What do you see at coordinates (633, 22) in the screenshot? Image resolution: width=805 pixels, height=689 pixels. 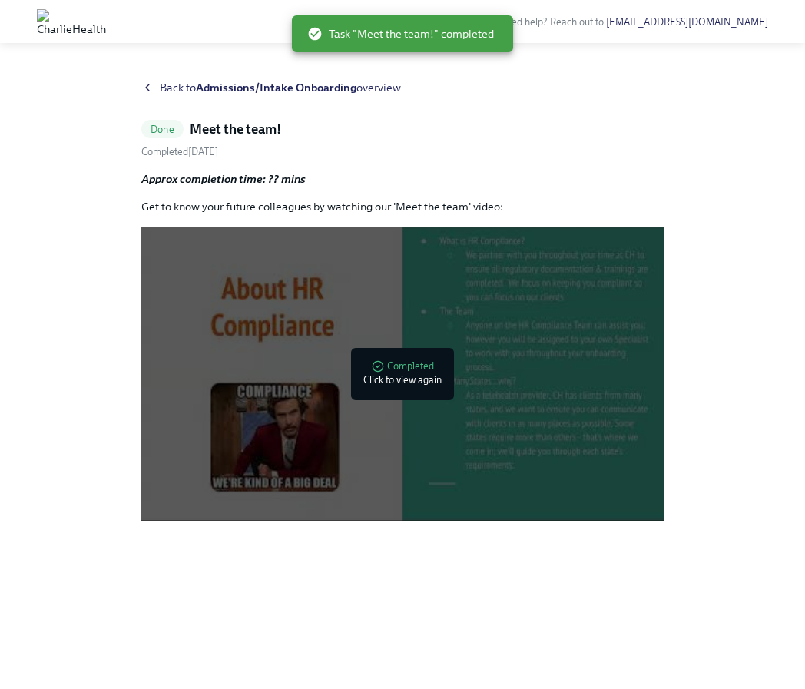 I see `span: Need help? Reach out to` at bounding box center [633, 22].